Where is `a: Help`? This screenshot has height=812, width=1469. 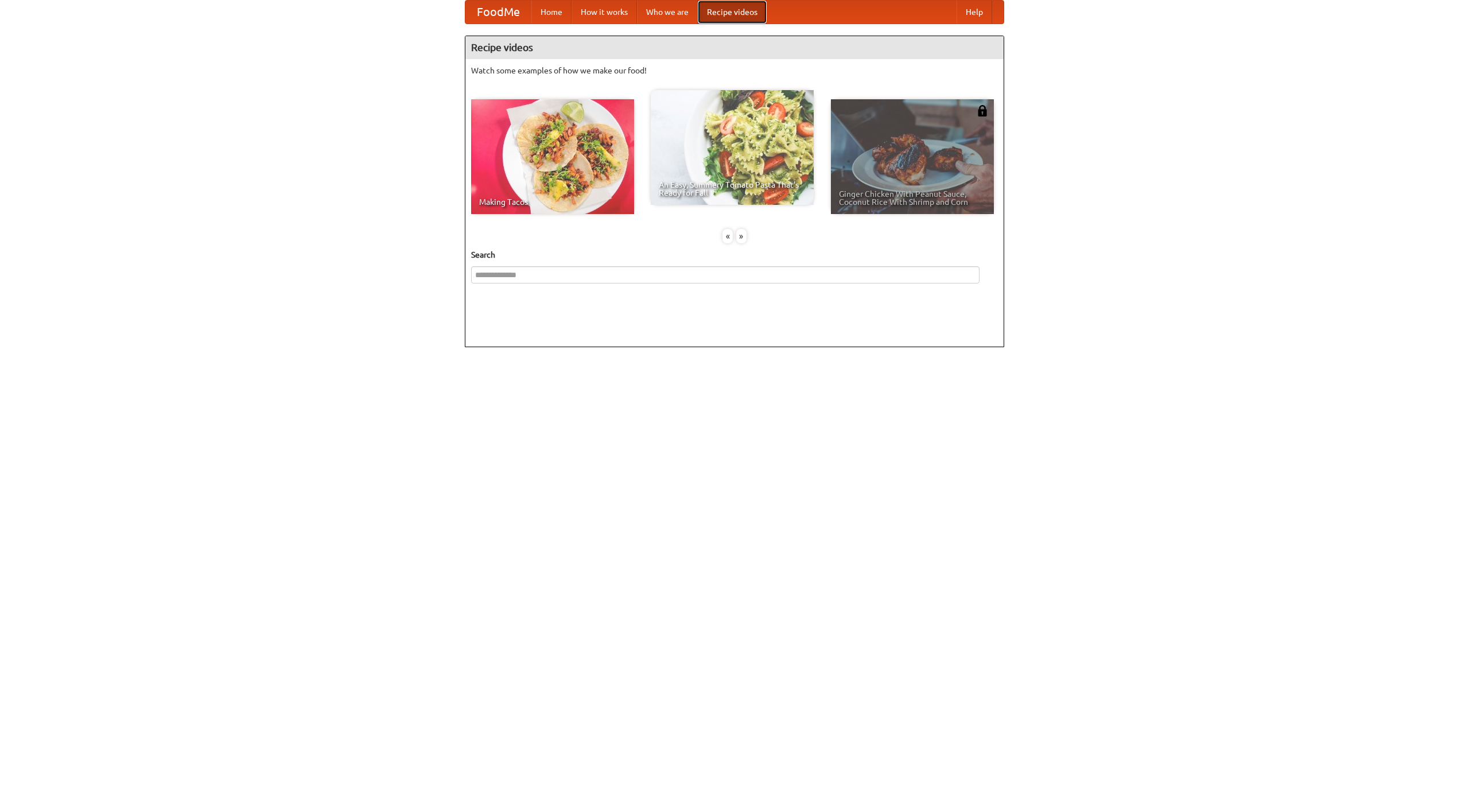
a: Help is located at coordinates (975, 12).